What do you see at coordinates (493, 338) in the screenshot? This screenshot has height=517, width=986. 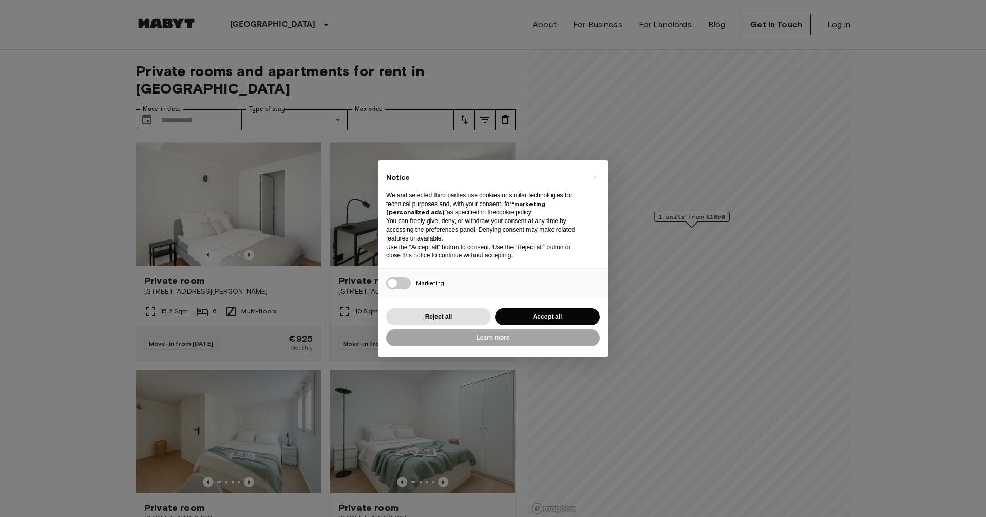 I see `button: Learn more` at bounding box center [493, 338].